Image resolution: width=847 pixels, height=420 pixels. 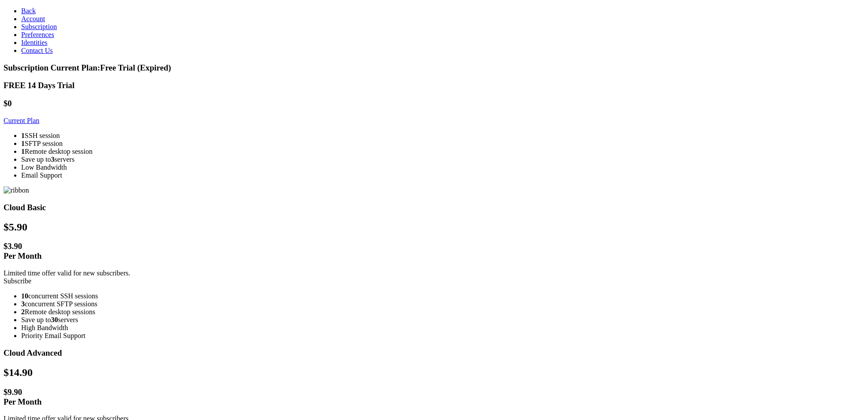 What do you see at coordinates (423, 373) in the screenshot?
I see `h2: $ 14.90` at bounding box center [423, 373].